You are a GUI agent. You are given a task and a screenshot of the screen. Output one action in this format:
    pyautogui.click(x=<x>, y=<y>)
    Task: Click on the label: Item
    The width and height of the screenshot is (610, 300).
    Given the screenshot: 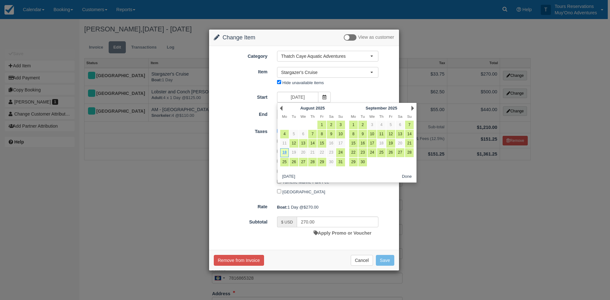 What is the action you would take?
    pyautogui.click(x=240, y=71)
    